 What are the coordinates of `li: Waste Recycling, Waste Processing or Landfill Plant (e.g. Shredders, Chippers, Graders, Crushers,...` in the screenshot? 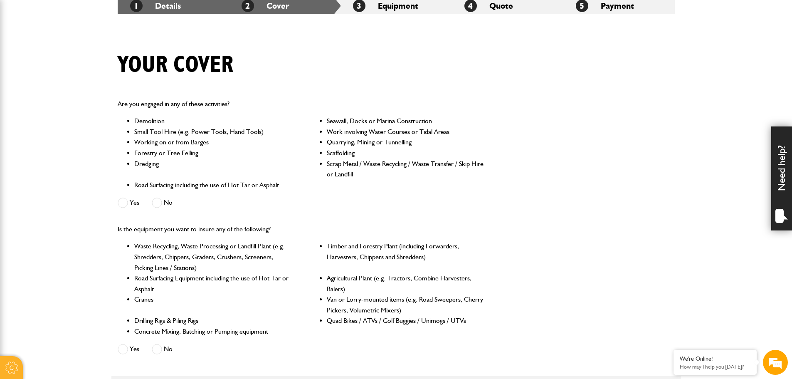 It's located at (213, 257).